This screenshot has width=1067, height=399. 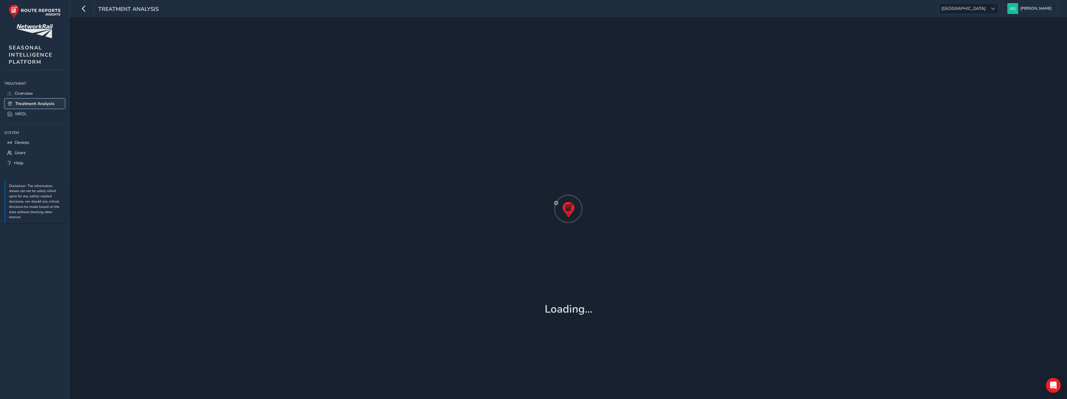 I want to click on span: Overview, so click(x=24, y=93).